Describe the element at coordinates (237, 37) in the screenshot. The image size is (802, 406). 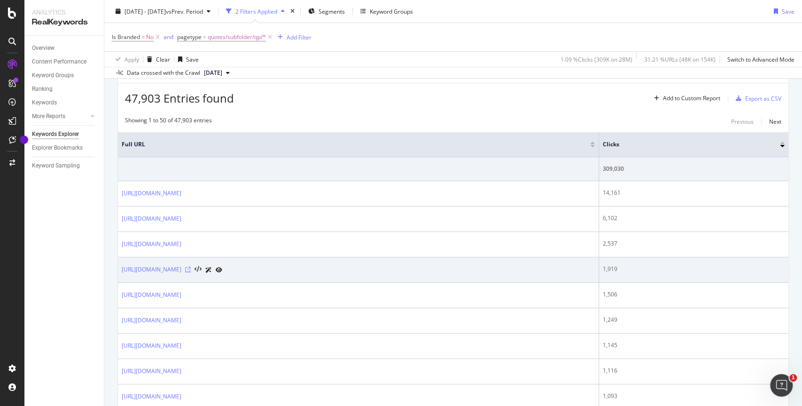
I see `span: quotes/subfolder/qp/*` at that location.